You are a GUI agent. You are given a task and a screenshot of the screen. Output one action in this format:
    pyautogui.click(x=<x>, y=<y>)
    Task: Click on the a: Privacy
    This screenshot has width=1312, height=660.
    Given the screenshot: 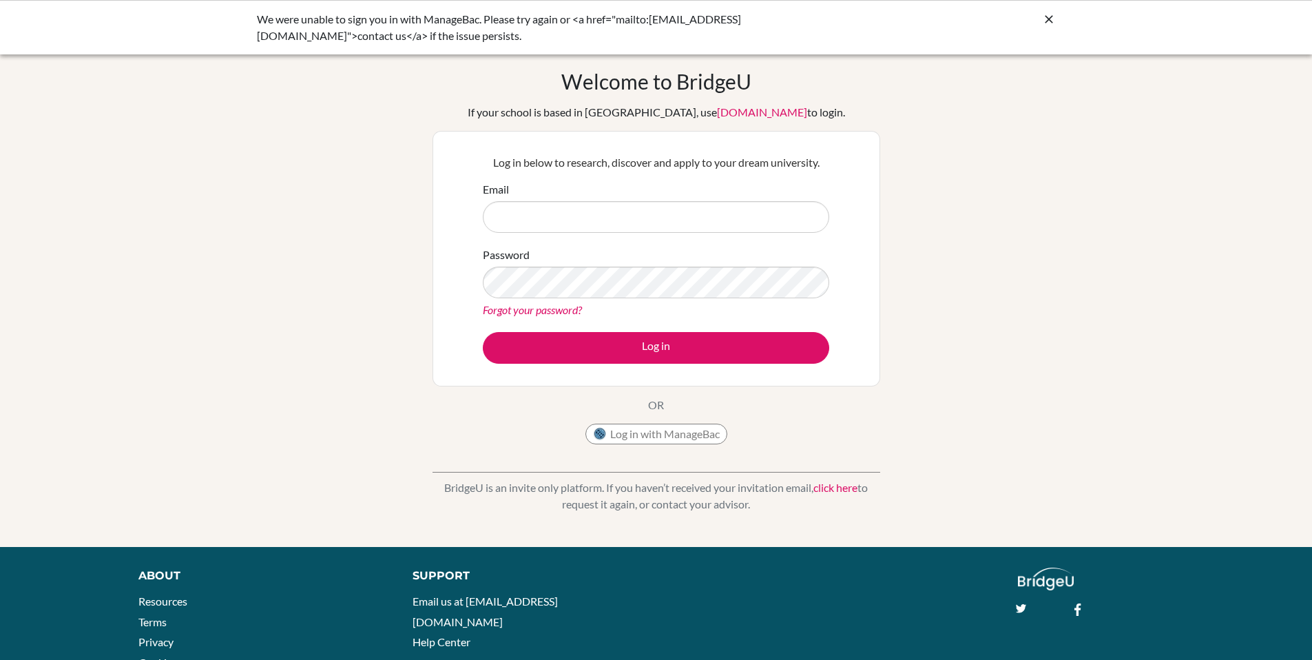 What is the action you would take?
    pyautogui.click(x=156, y=641)
    